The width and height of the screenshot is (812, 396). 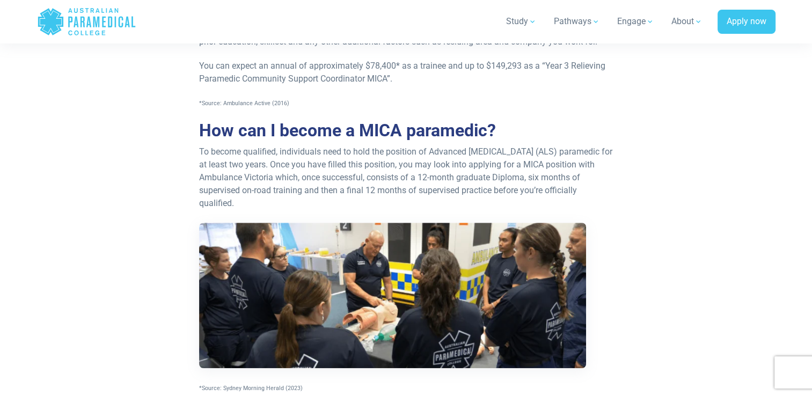 I want to click on h2: How can I become a MICA paramedic?, so click(x=406, y=130).